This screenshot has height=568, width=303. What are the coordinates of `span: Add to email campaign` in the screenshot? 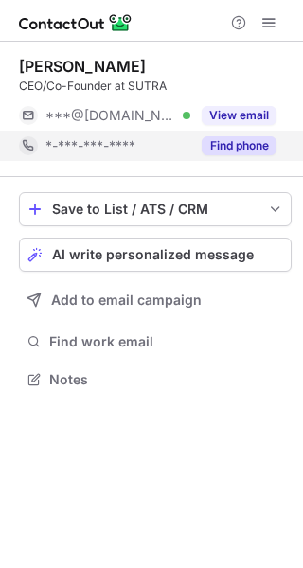 It's located at (126, 300).